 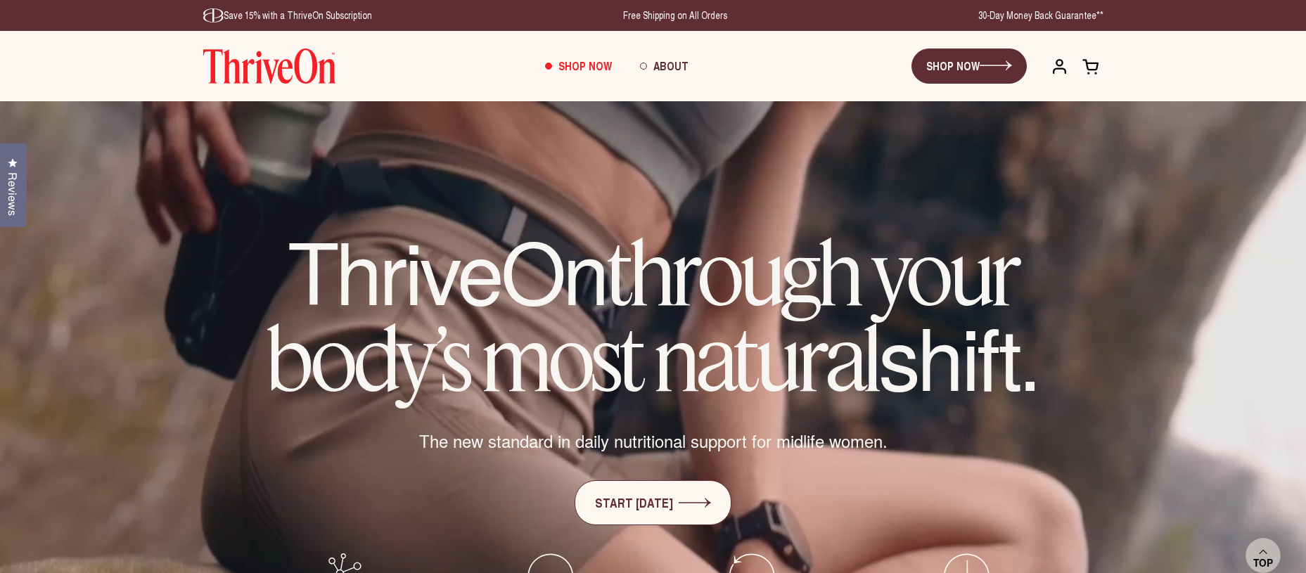 I want to click on span: Reviews, so click(x=13, y=194).